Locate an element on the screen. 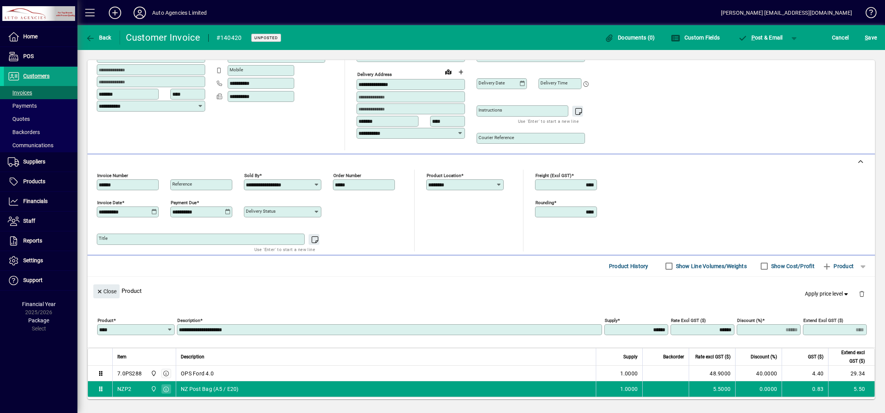  mat-label: Sold by is located at coordinates (252, 175).